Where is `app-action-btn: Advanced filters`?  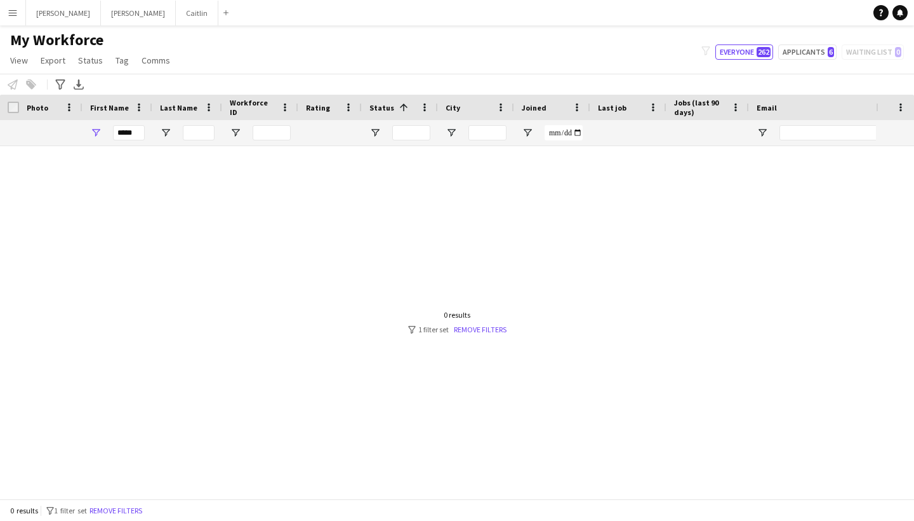 app-action-btn: Advanced filters is located at coordinates (60, 84).